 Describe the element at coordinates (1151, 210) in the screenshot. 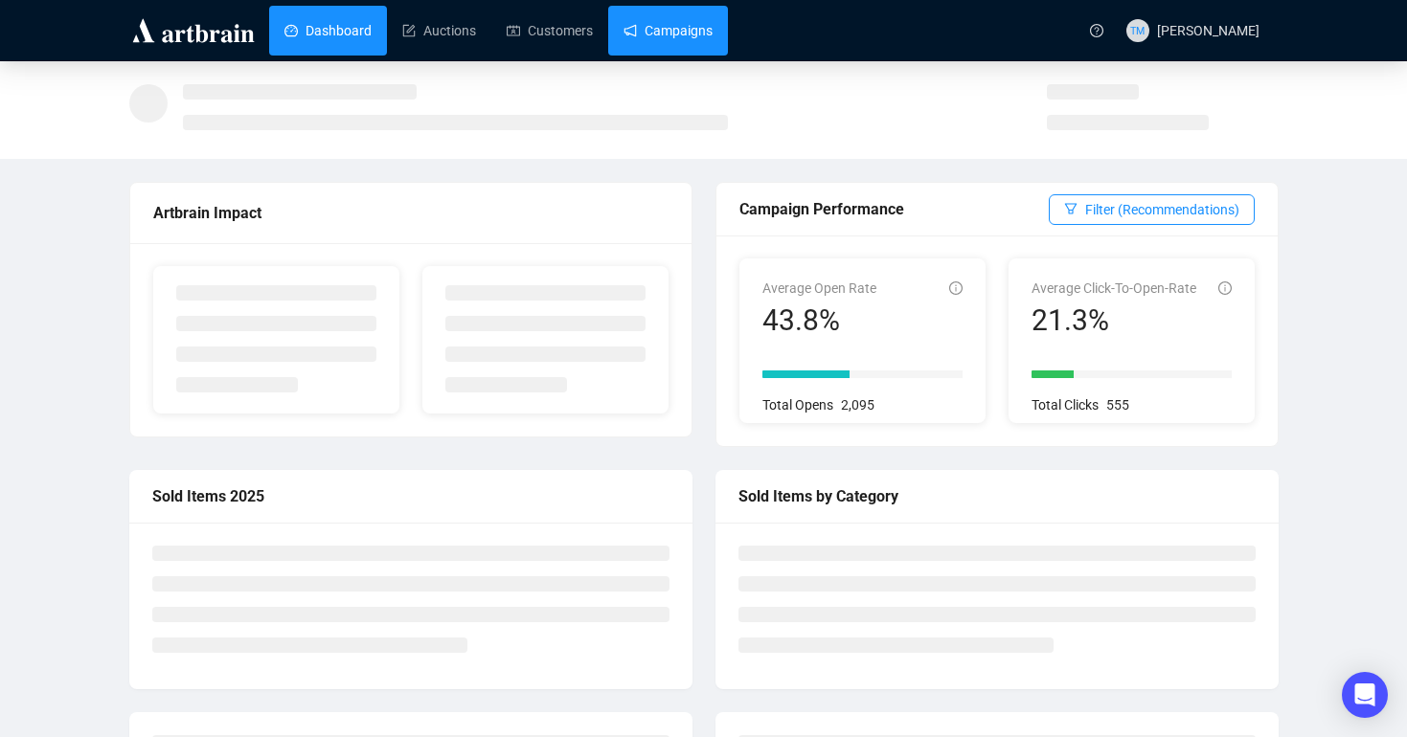

I see `button: Filter (Recommendations)` at that location.